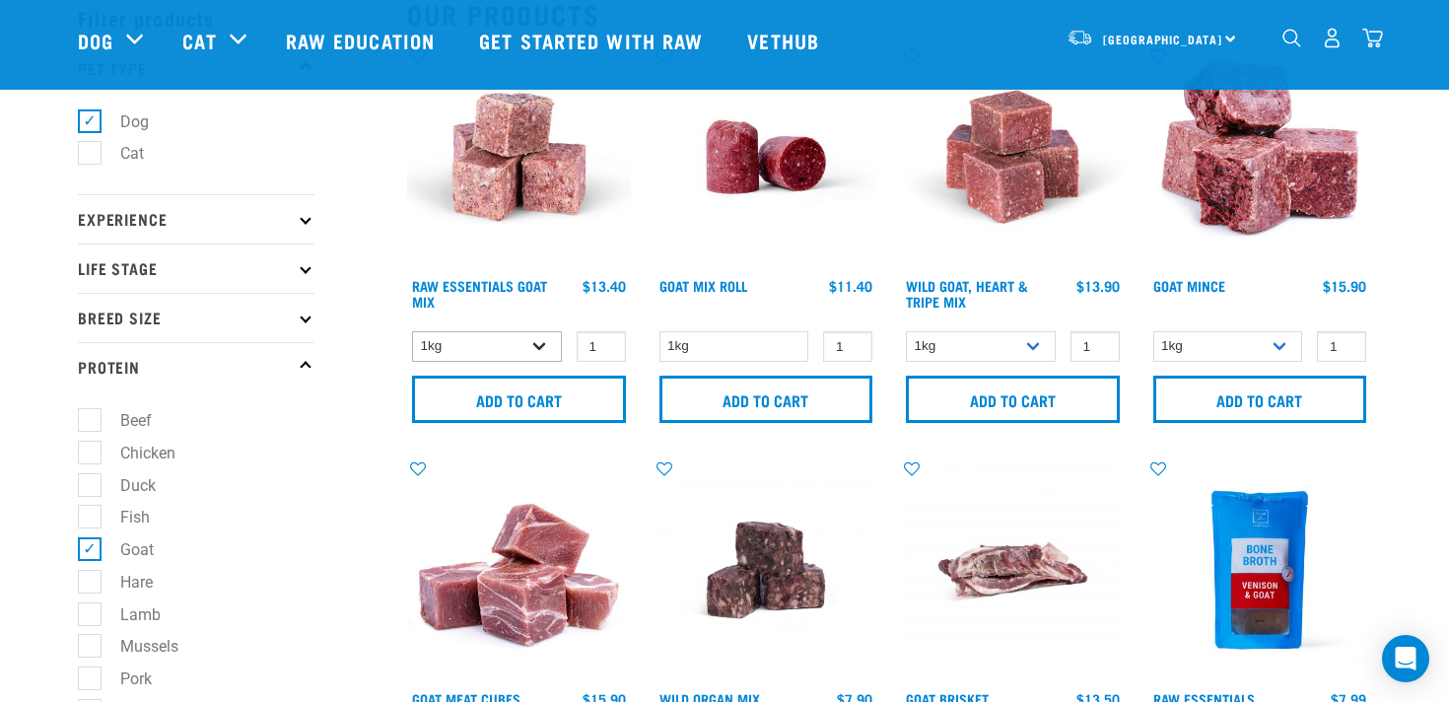 This screenshot has height=702, width=1449. I want to click on p: Experience, so click(196, 219).